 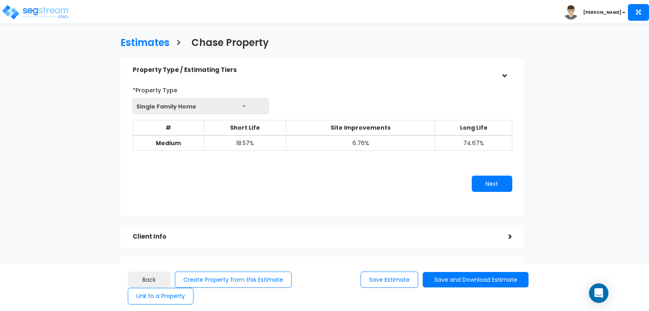 What do you see at coordinates (361, 143) in the screenshot?
I see `td: 6.76%` at bounding box center [361, 143].